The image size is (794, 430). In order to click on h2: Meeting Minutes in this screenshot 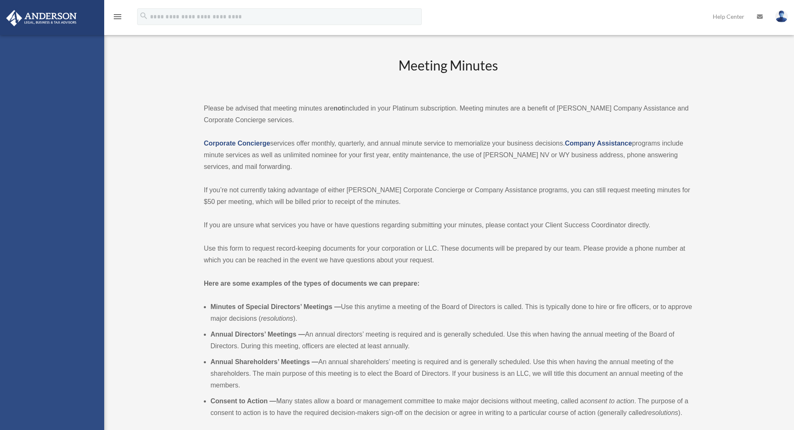, I will do `click(448, 73)`.